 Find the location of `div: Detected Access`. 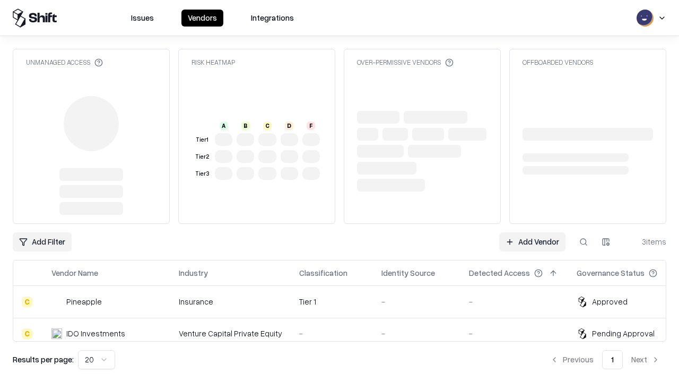

div: Detected Access is located at coordinates (499, 273).